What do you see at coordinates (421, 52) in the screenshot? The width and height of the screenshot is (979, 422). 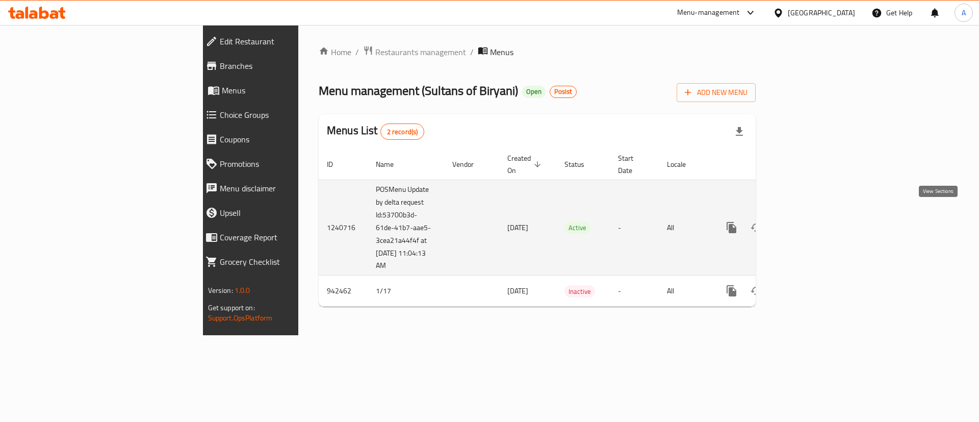 I see `span: Restaurants management` at bounding box center [421, 52].